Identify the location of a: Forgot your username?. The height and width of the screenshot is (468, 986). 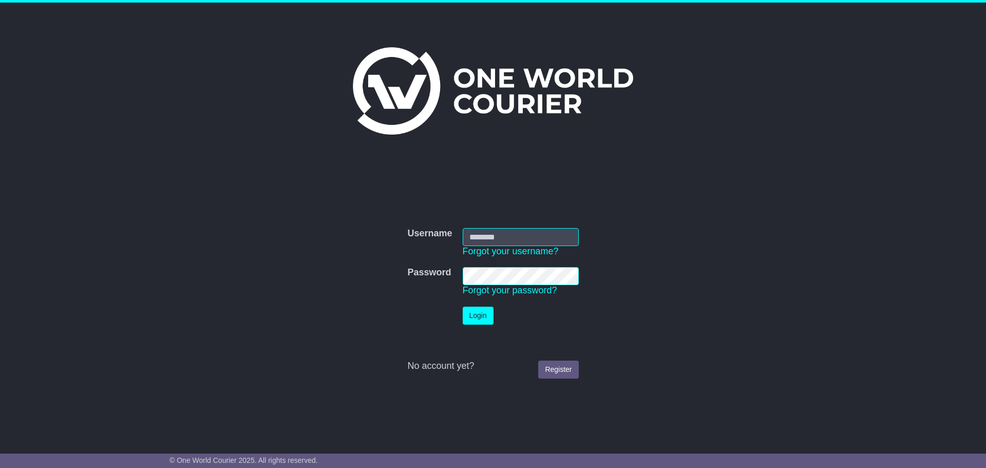
(510, 251).